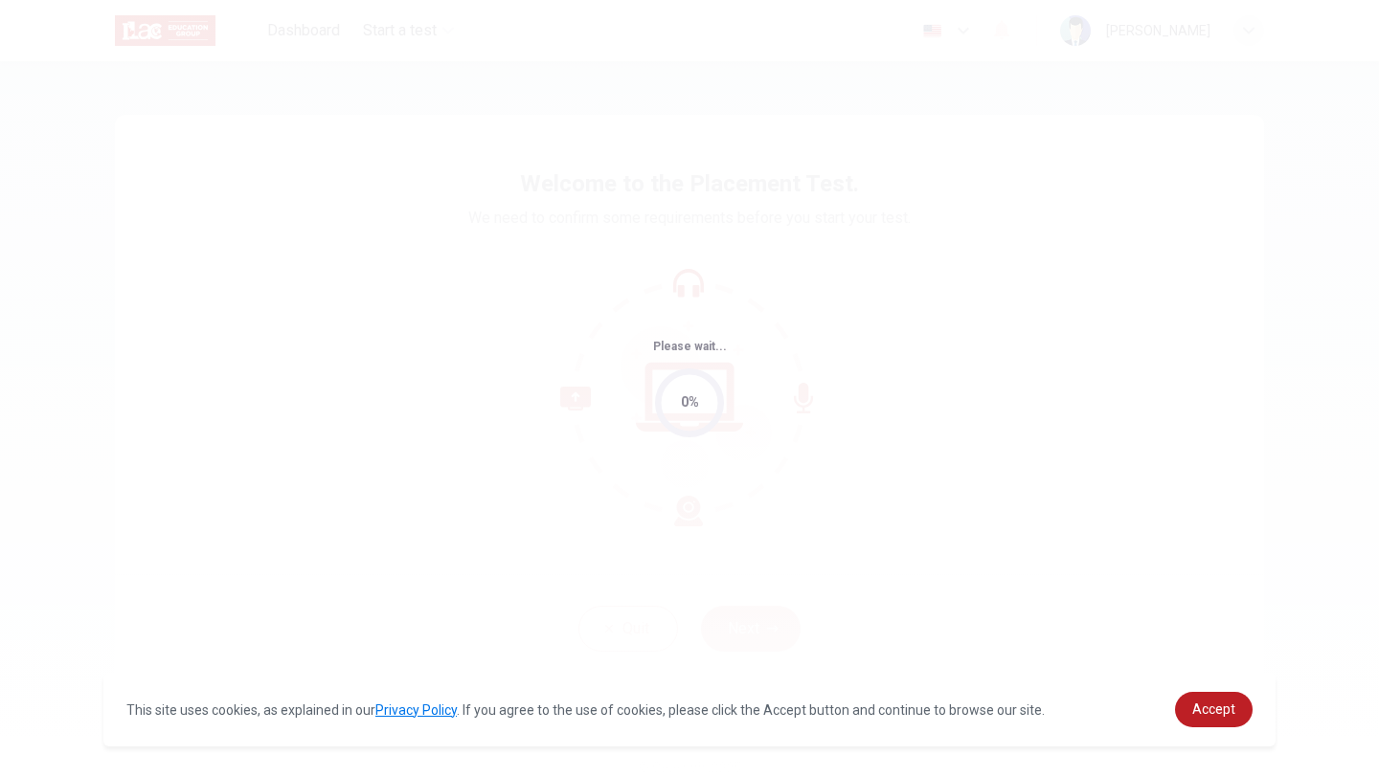 Image resolution: width=1379 pixels, height=777 pixels. I want to click on div: cookieconsent, so click(689, 709).